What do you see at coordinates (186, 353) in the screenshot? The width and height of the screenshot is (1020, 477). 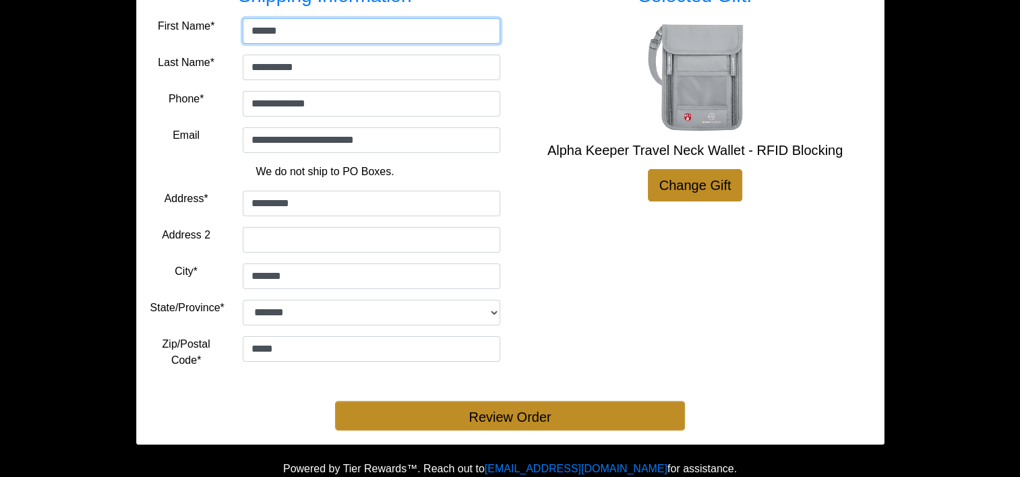 I see `label: Zip/Postal Code*` at bounding box center [186, 353].